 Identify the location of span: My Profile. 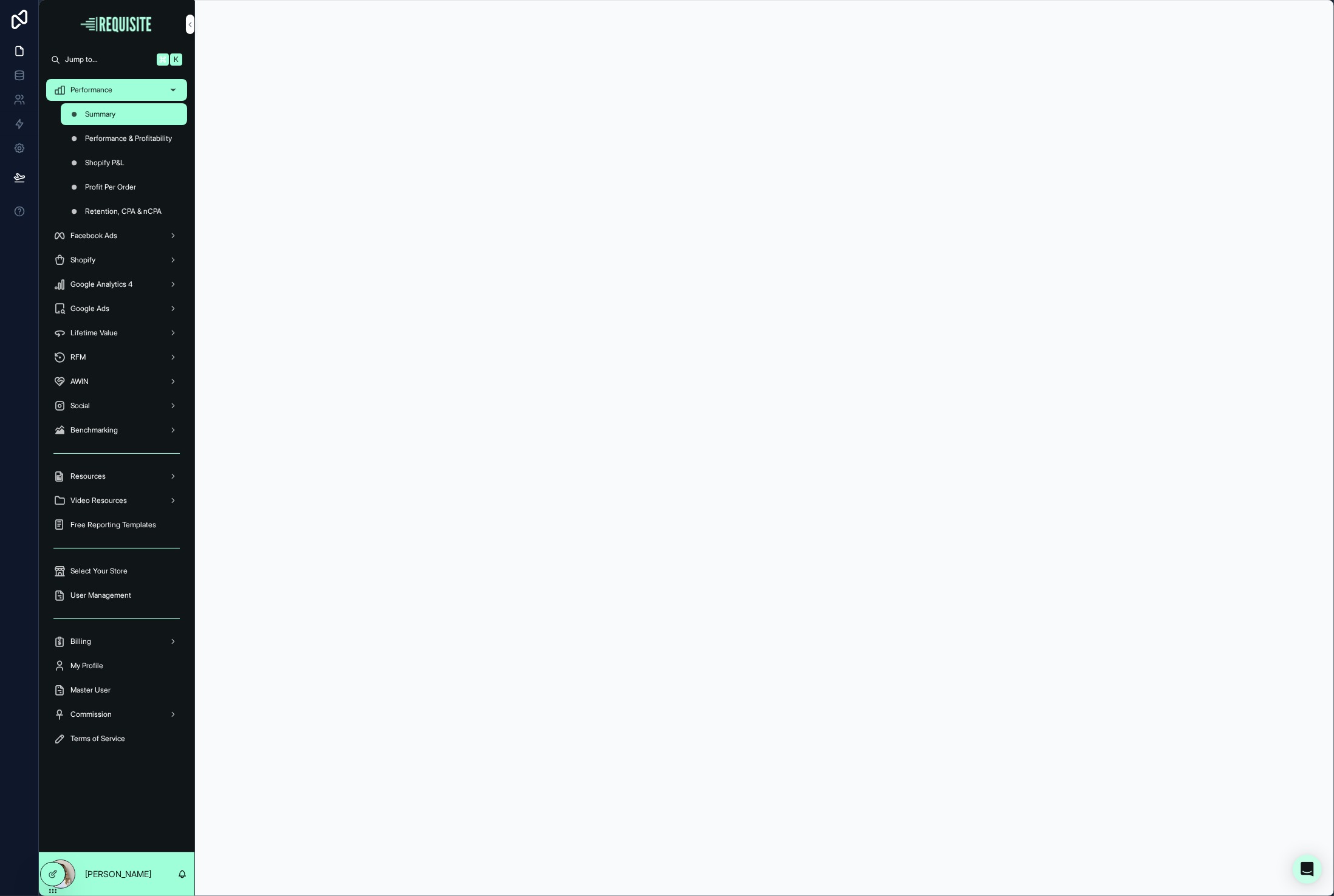
(87, 666).